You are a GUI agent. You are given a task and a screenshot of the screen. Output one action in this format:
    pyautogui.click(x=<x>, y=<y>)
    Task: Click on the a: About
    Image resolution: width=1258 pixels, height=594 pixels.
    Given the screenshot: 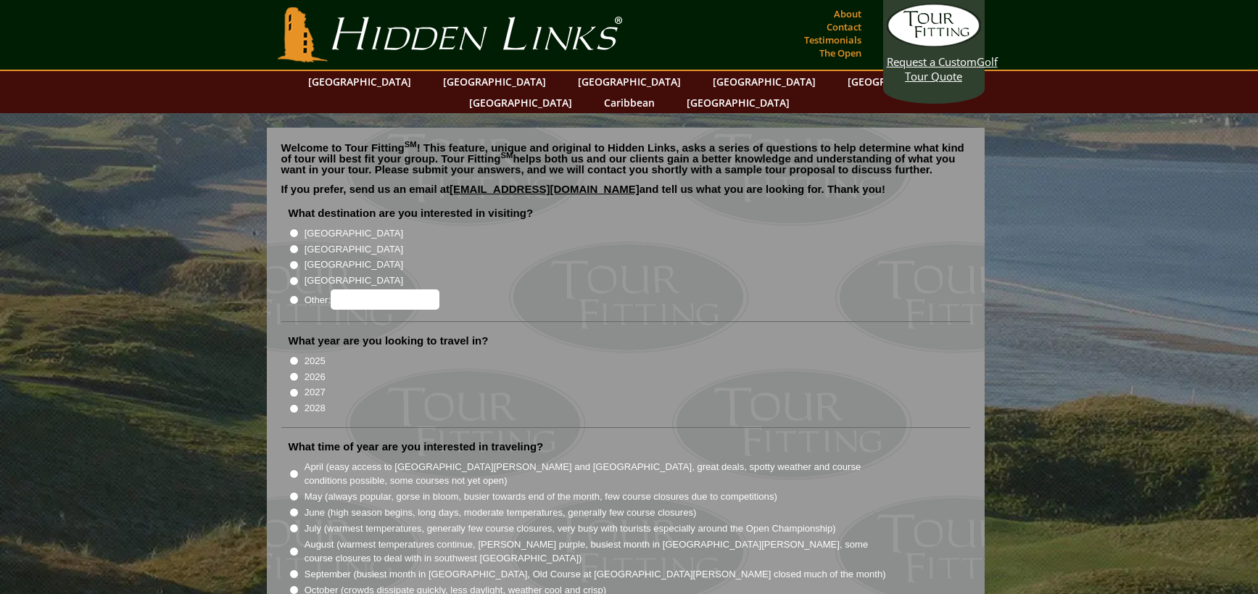 What is the action you would take?
    pyautogui.click(x=847, y=14)
    